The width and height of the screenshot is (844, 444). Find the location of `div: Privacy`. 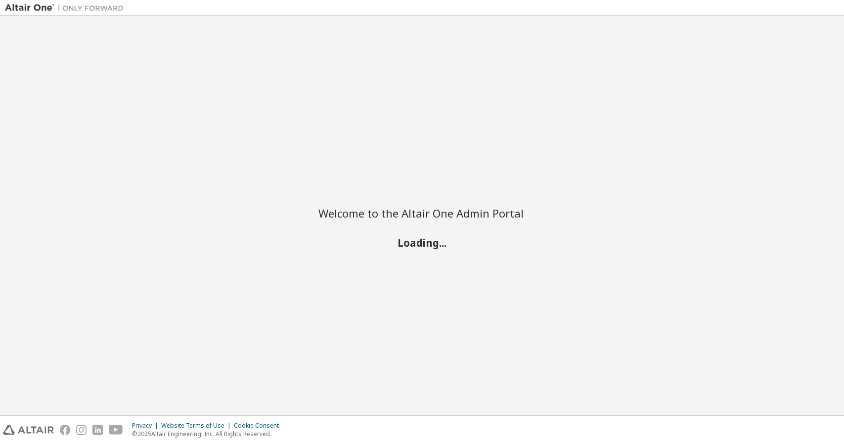

div: Privacy is located at coordinates (146, 425).